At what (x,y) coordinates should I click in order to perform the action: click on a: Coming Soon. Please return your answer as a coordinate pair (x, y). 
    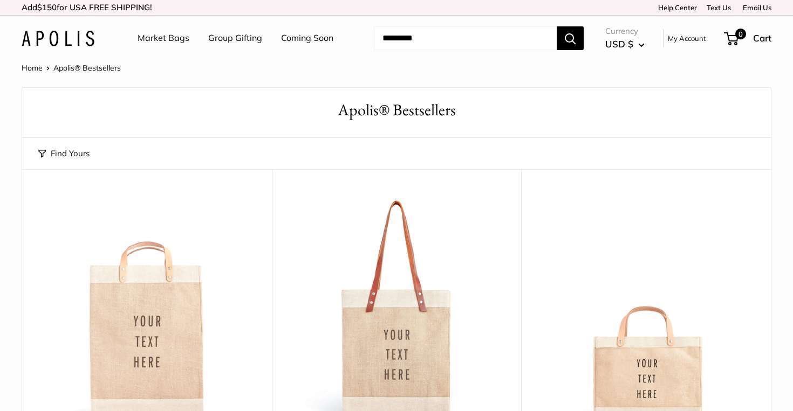
    Looking at the image, I should click on (307, 38).